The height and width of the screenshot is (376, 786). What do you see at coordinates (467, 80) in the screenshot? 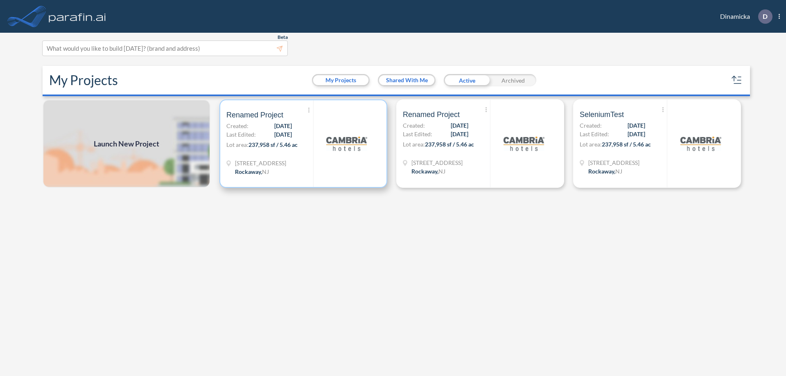
I see `div: Active` at bounding box center [467, 80].